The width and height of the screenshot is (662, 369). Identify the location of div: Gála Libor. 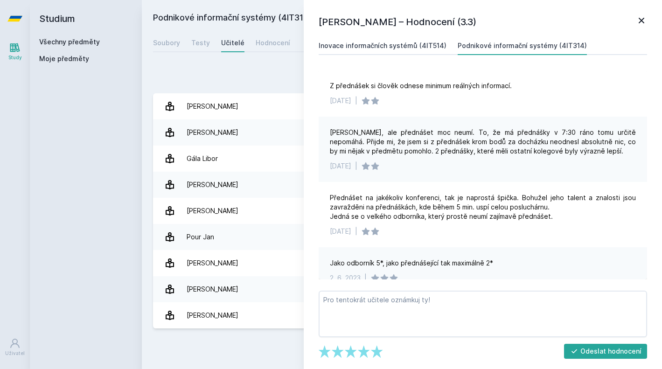
(202, 159).